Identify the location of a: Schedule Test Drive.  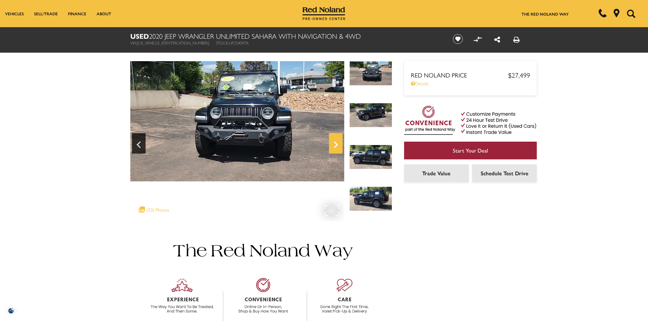
(504, 173).